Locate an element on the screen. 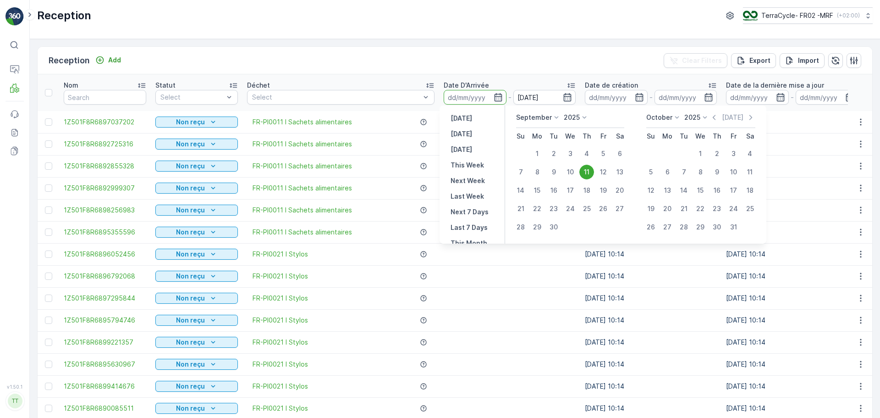 Image resolution: width=880 pixels, height=418 pixels. div: 8 is located at coordinates (537, 172).